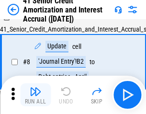 This screenshot has height=114, width=146. I want to click on img: Support, so click(118, 10).